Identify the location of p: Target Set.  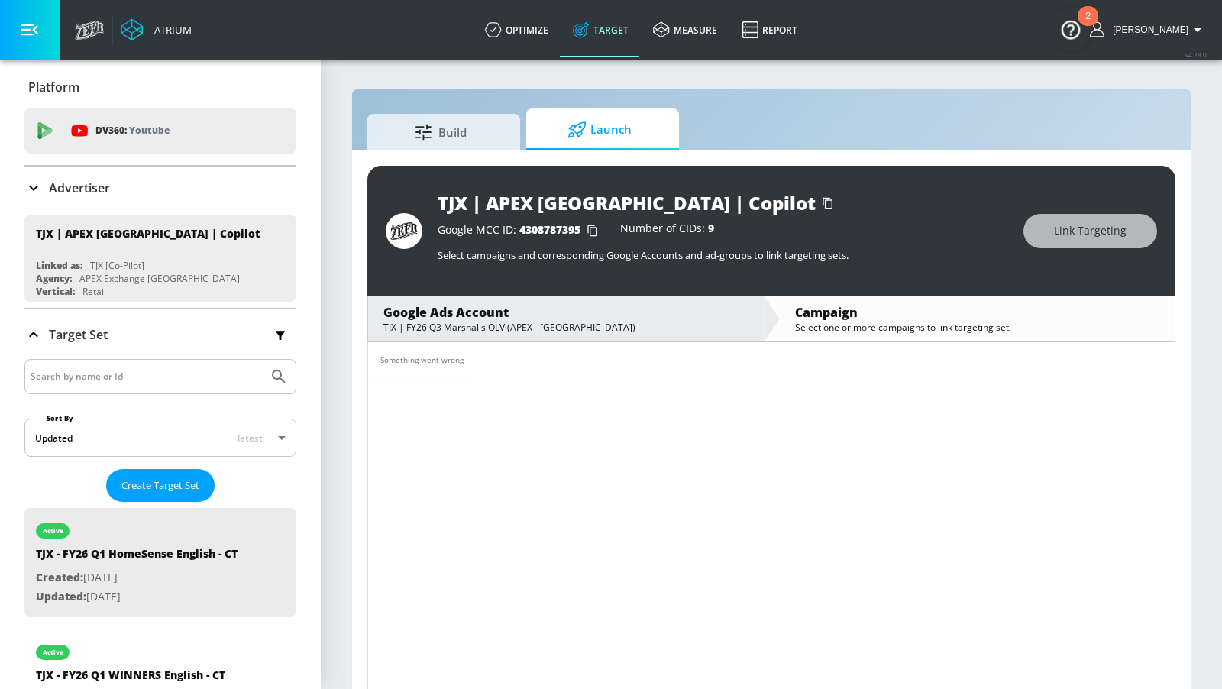
(78, 334).